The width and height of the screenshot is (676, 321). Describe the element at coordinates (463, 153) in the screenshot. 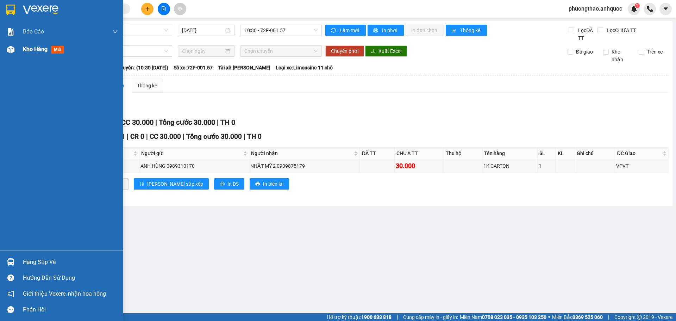

I see `th: Thu hộ` at that location.